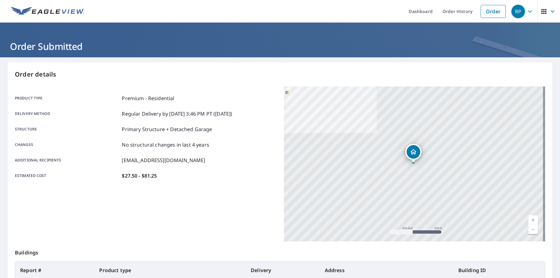 This screenshot has width=560, height=278. Describe the element at coordinates (167, 129) in the screenshot. I see `p: Primary Structure + Detached Garage` at that location.